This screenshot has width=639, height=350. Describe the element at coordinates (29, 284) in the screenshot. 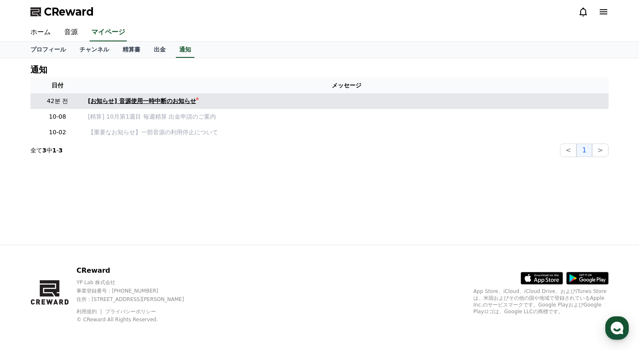

I see `span: ホーム` at that location.